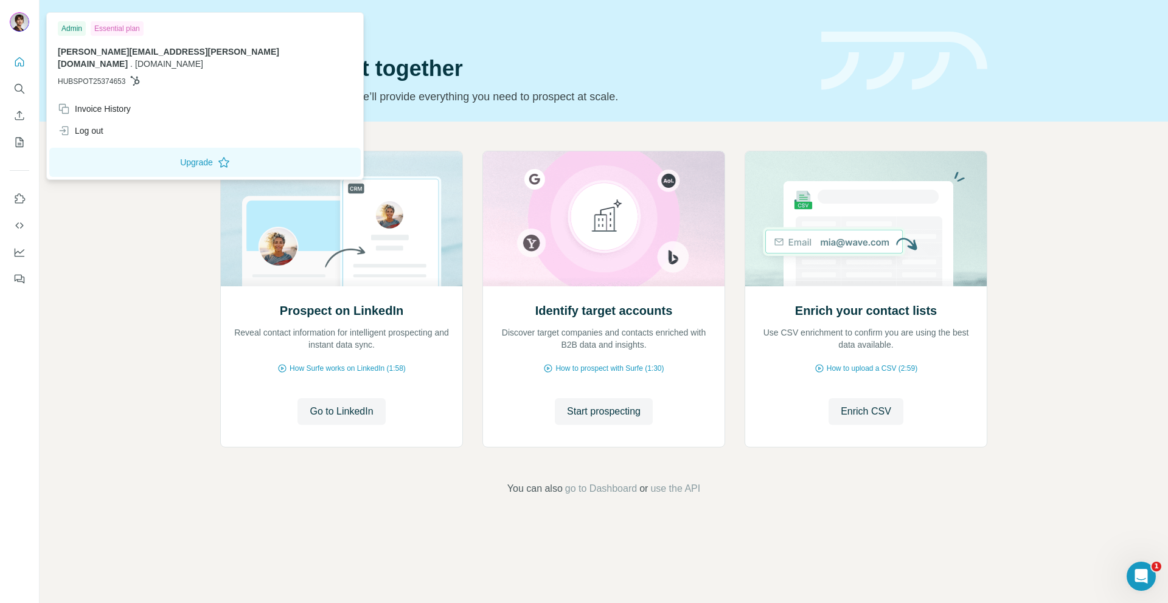  I want to click on span: How Surfe works on LinkedIn (1:58), so click(347, 369).